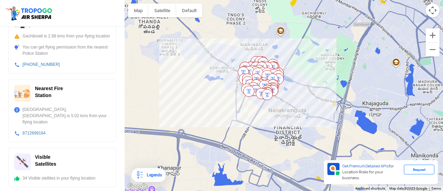 The width and height of the screenshot is (443, 191). I want to click on span: Visible Satellites, so click(45, 160).